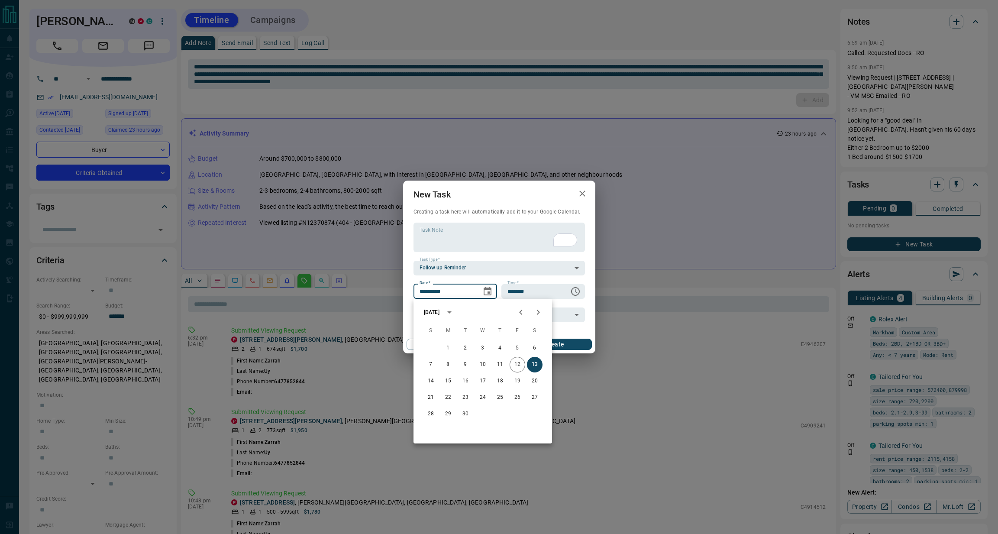  What do you see at coordinates (500, 381) in the screenshot?
I see `button: 18` at bounding box center [500, 381].